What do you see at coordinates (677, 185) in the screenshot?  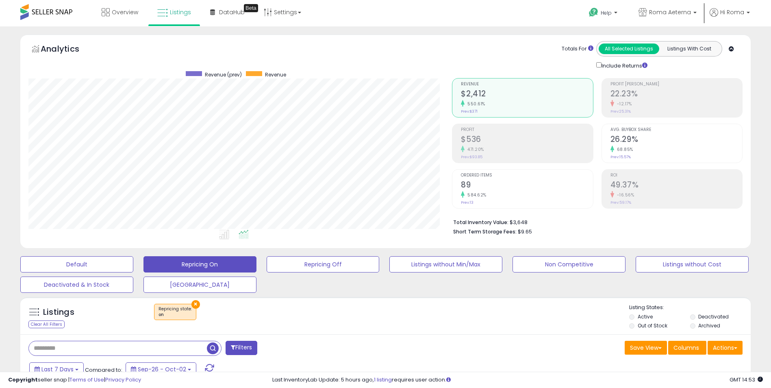 I see `h2: 49.37%` at bounding box center [677, 185].